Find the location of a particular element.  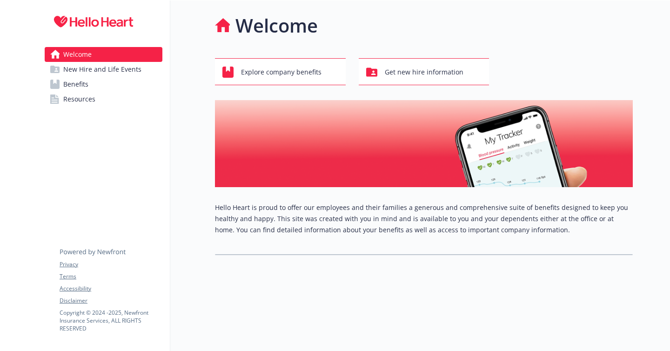

span: Welcome is located at coordinates (77, 54).